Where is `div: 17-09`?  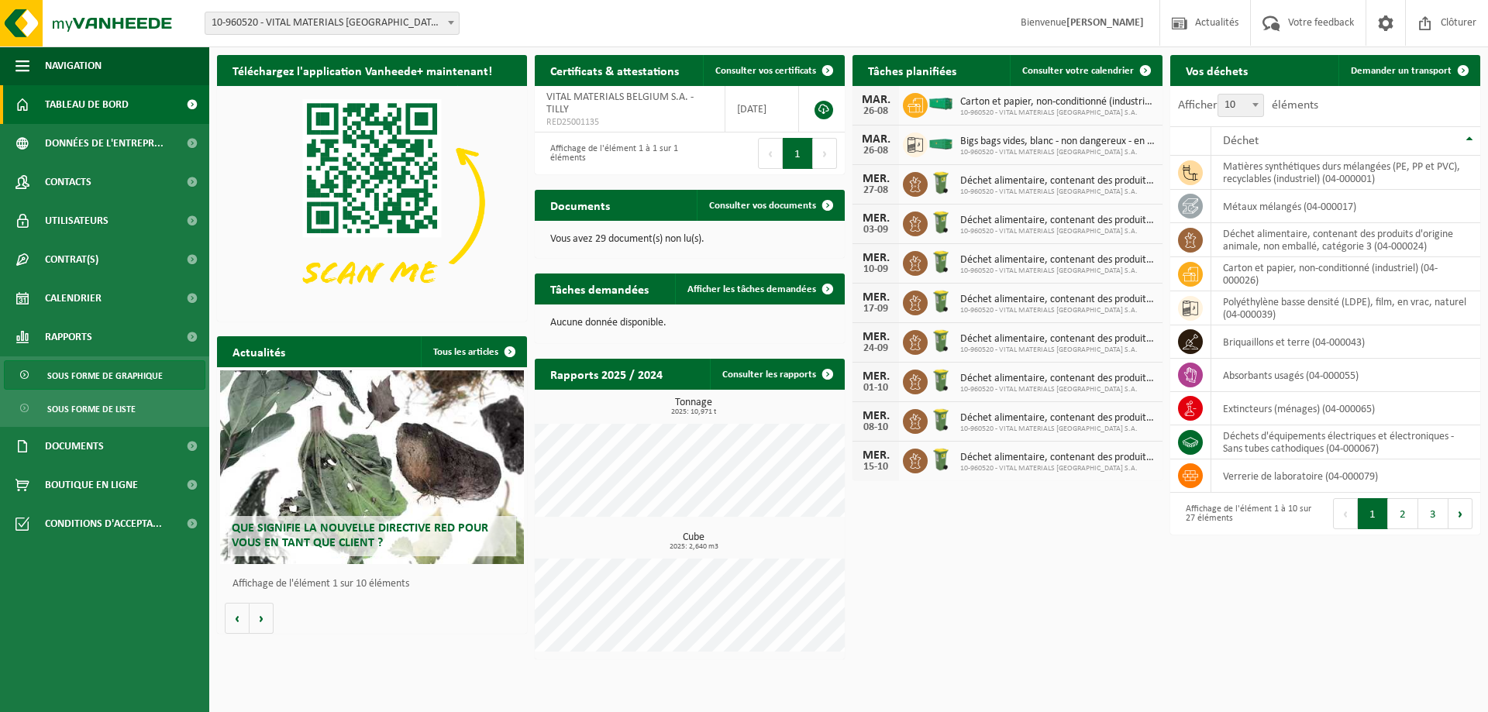 div: 17-09 is located at coordinates (876, 309).